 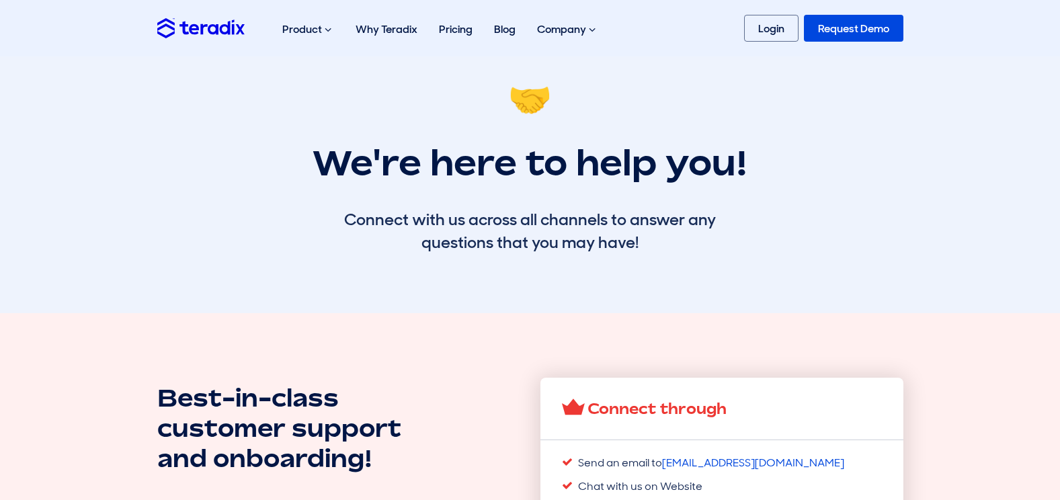 I want to click on img: Teradix logo, so click(x=201, y=28).